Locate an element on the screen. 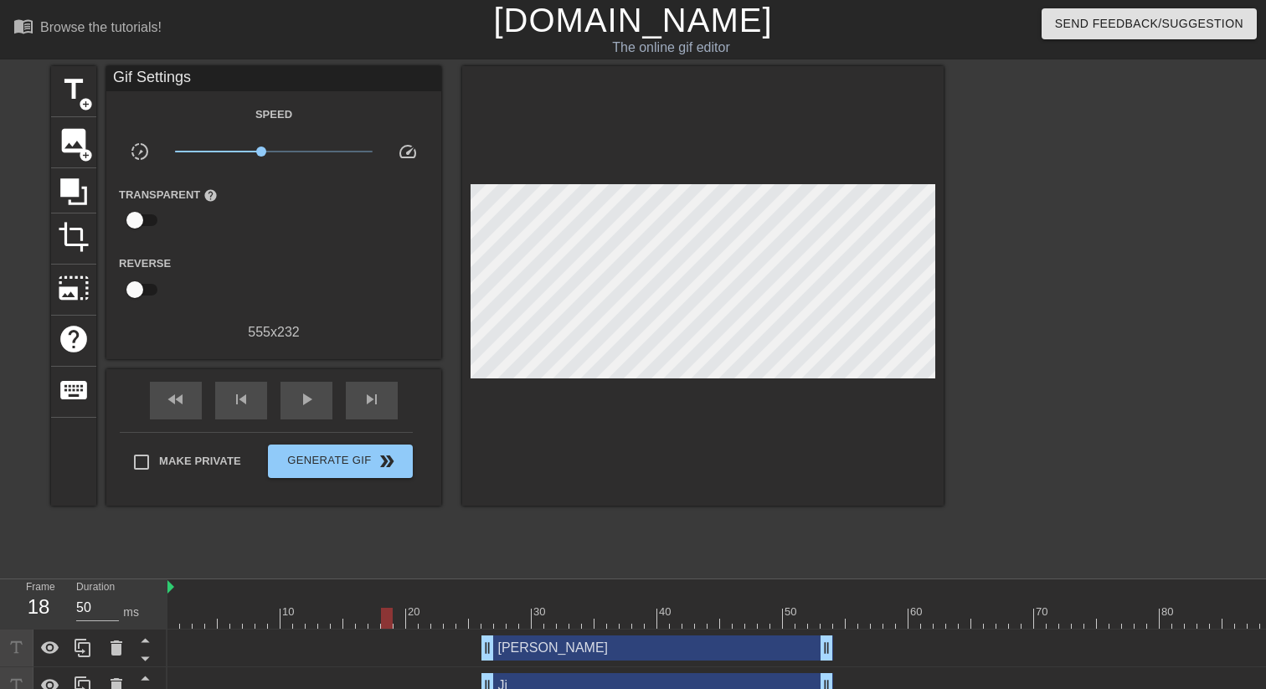 This screenshot has height=689, width=1266. span: photo_size_select_large is located at coordinates (74, 288).